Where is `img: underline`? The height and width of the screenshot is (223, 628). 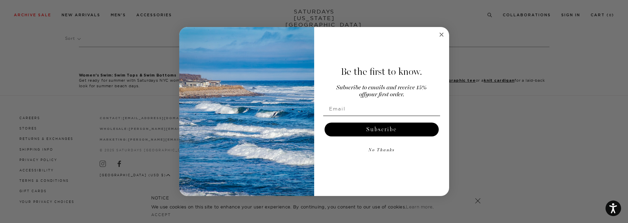 img: underline is located at coordinates (381, 116).